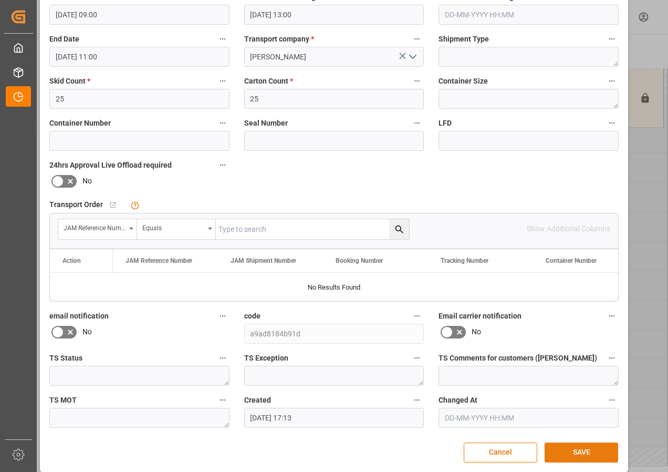 The height and width of the screenshot is (472, 668). I want to click on span: Seal Number, so click(266, 123).